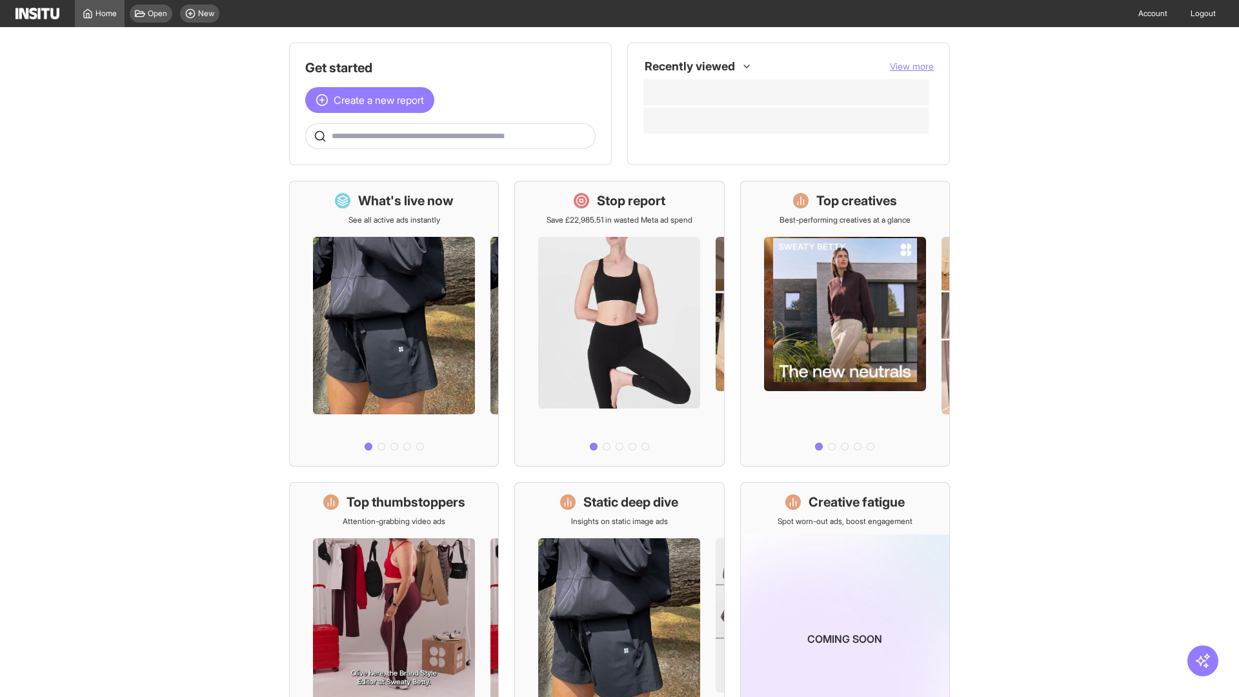  What do you see at coordinates (370, 100) in the screenshot?
I see `button: Create a new report` at bounding box center [370, 100].